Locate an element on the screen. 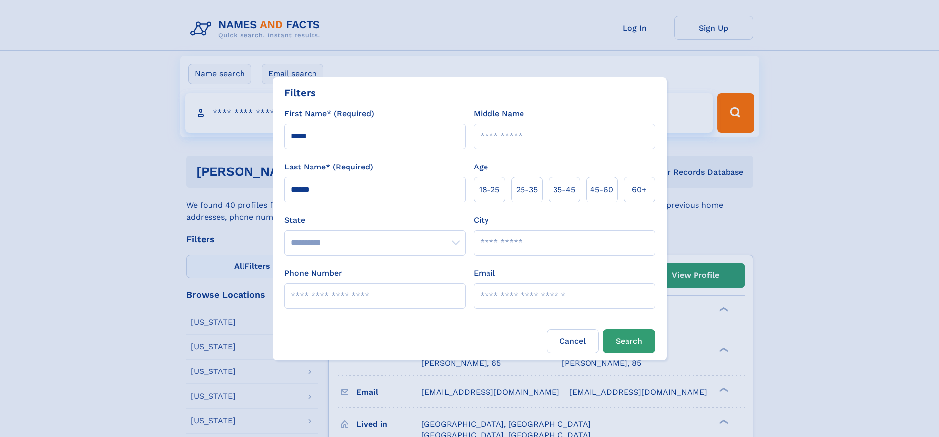  span: 45‑60 is located at coordinates (601, 190).